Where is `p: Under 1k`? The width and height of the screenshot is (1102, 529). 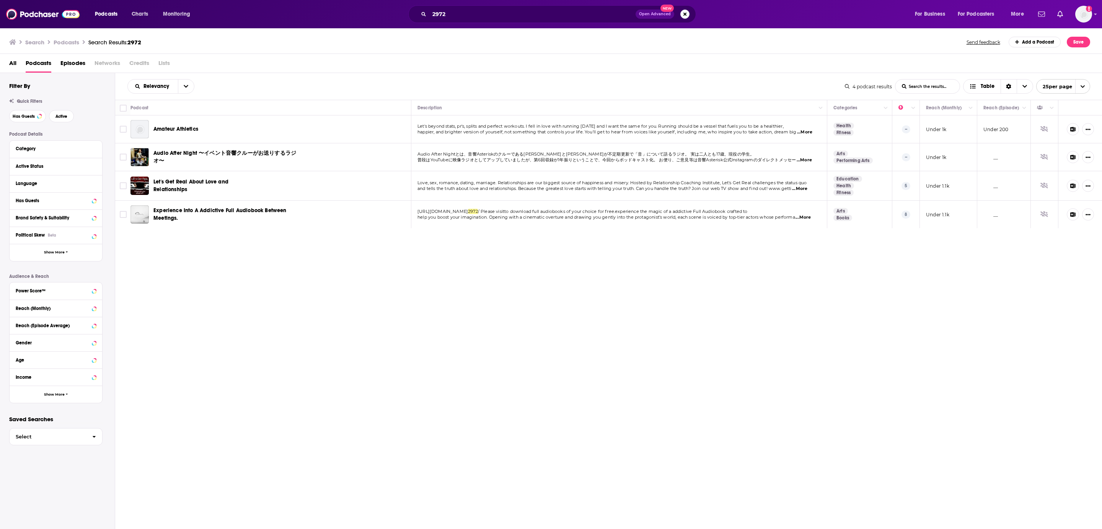
p: Under 1k is located at coordinates (936, 157).